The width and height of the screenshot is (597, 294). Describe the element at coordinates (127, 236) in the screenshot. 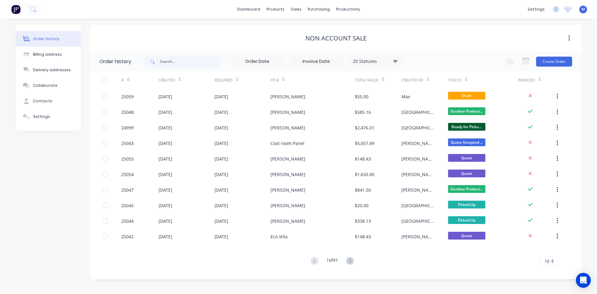

I see `div: 25042` at that location.